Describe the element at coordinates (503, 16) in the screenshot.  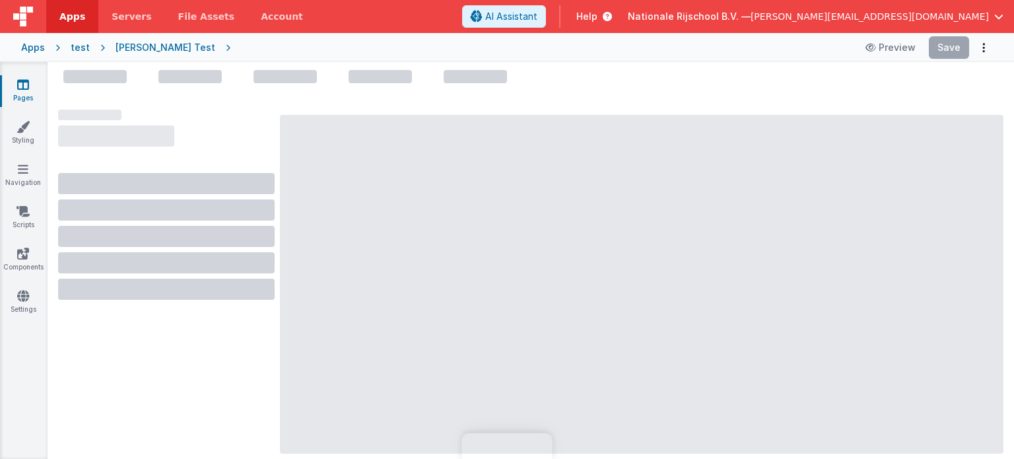
I see `button: AI Assistant` at that location.